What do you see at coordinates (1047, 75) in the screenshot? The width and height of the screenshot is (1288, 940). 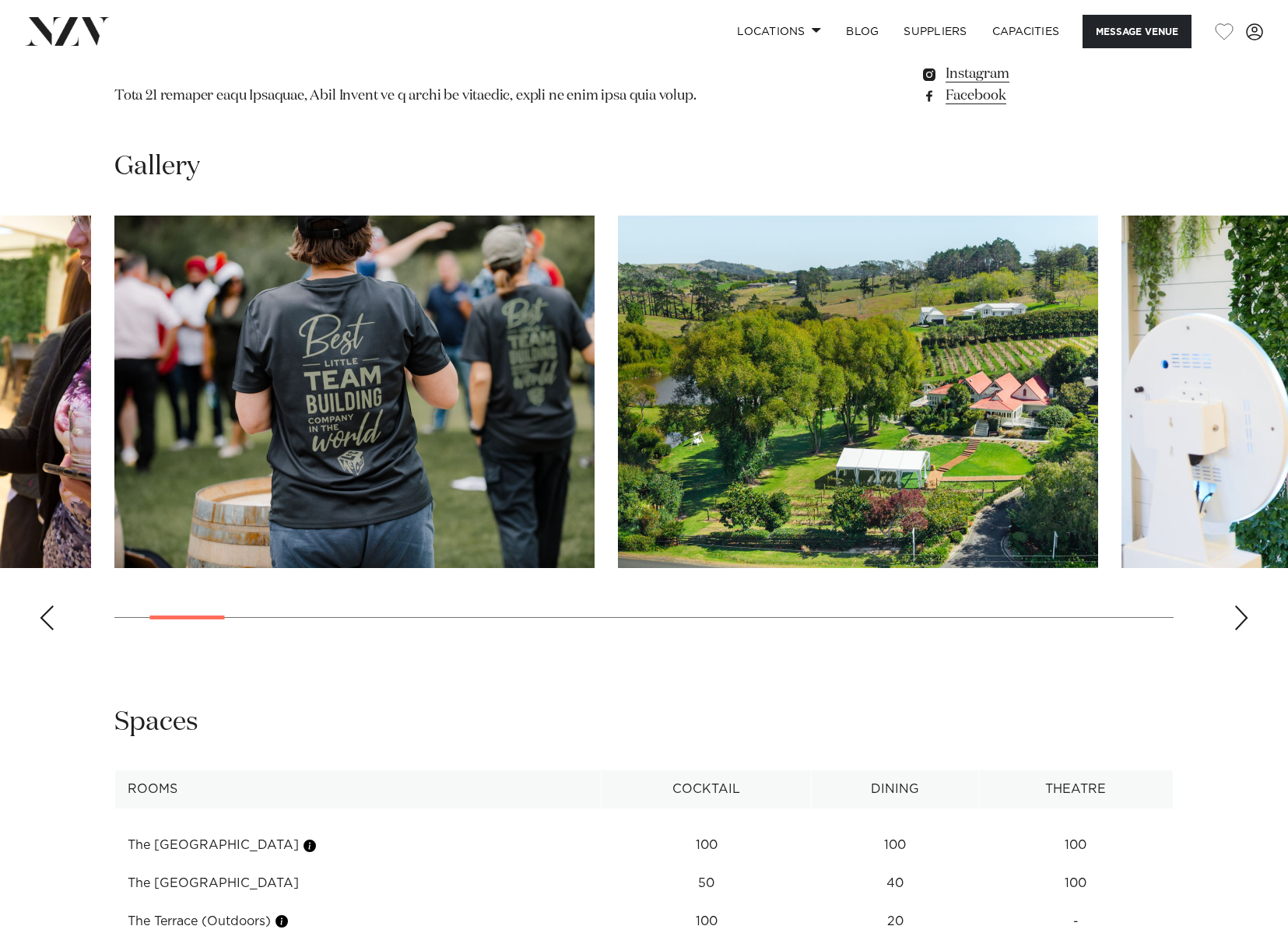 I see `a: Instagram` at bounding box center [1047, 75].